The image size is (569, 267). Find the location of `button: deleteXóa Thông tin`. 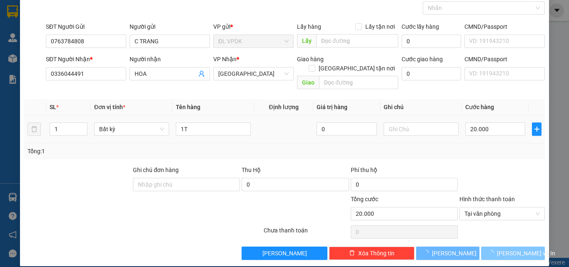

button: deleteXóa Thông tin is located at coordinates (371, 253).